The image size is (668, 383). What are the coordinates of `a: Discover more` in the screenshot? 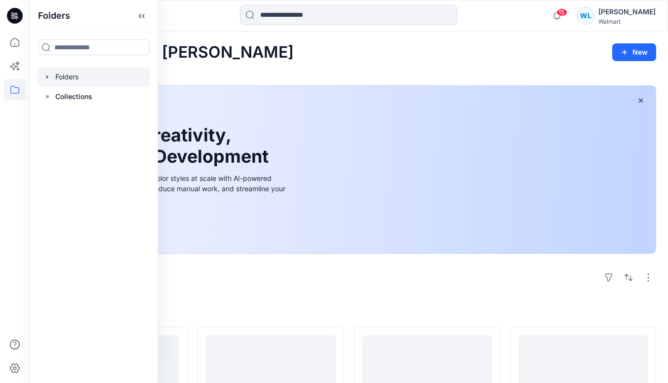 It's located at (177, 226).